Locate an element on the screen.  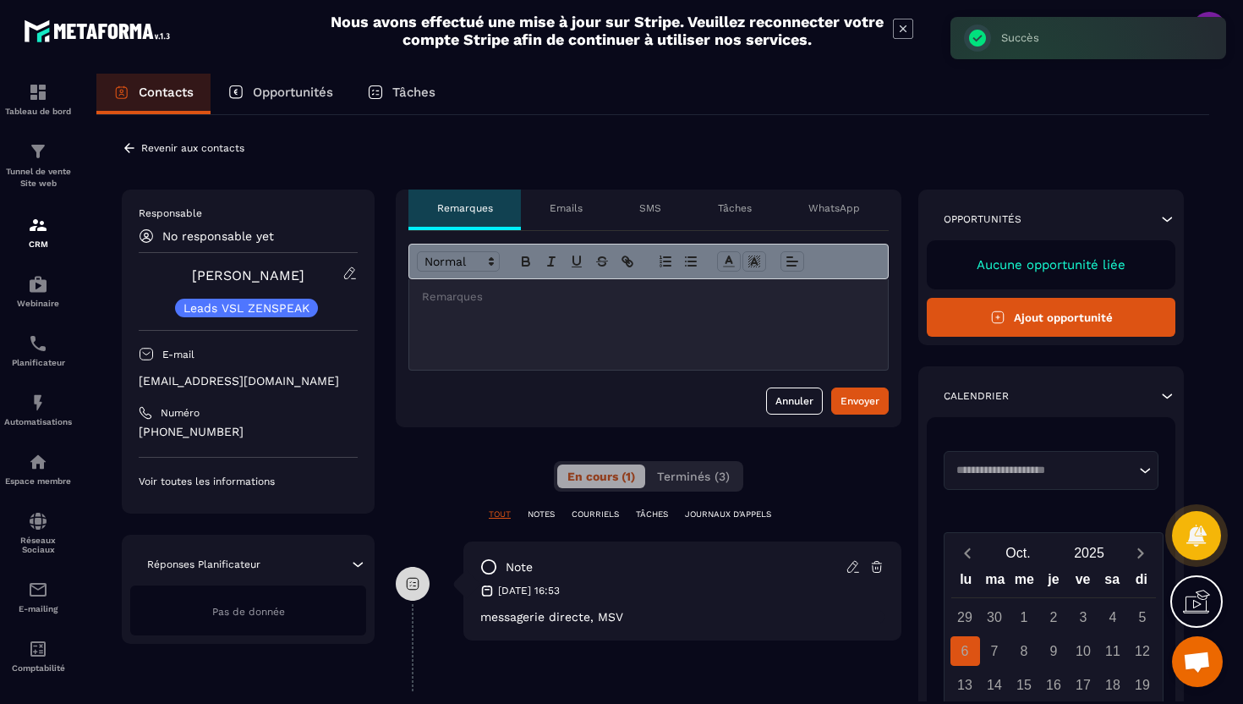
button: Open months overlay is located at coordinates (1018, 552).